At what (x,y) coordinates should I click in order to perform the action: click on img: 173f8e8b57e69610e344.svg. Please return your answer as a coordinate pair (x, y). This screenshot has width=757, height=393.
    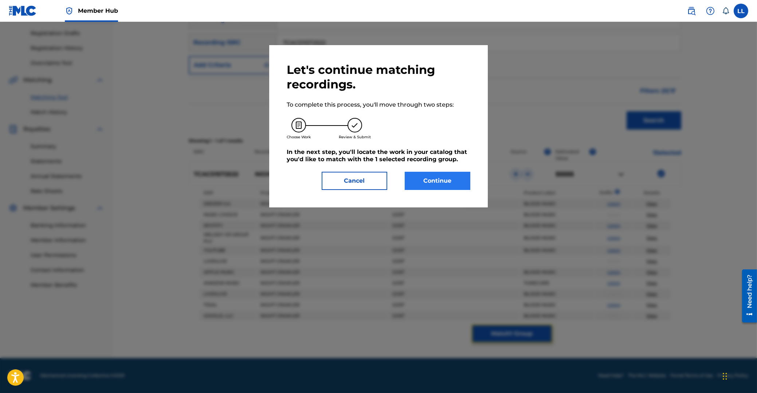
    Looking at the image, I should click on (355, 125).